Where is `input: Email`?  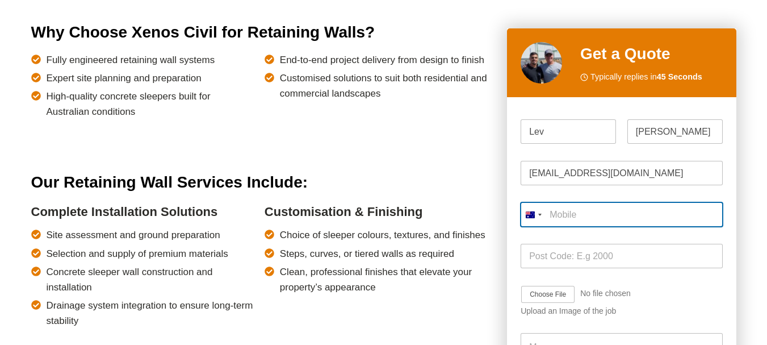 input: Email is located at coordinates (621, 173).